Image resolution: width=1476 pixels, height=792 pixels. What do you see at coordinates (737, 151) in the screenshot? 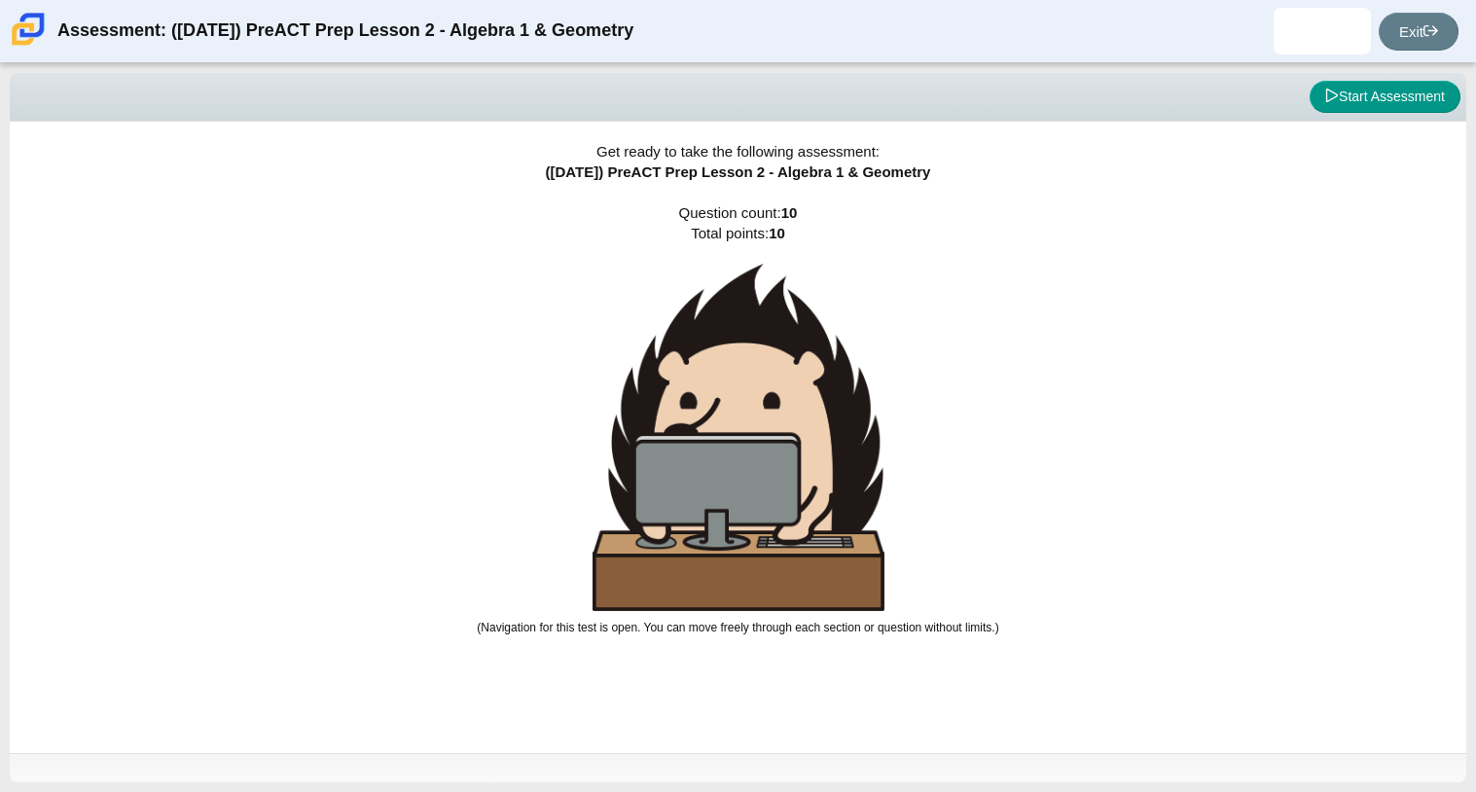
I see `span: Get ready to take the following assessment:` at bounding box center [737, 151].